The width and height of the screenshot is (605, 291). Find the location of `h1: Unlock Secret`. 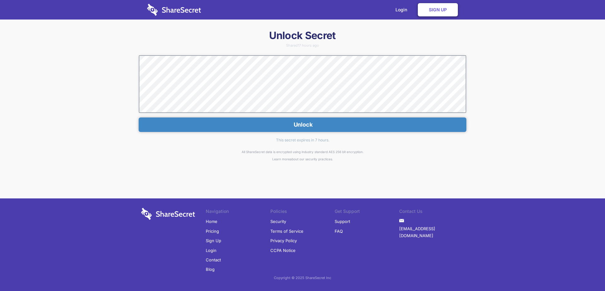

h1: Unlock Secret is located at coordinates (303, 36).